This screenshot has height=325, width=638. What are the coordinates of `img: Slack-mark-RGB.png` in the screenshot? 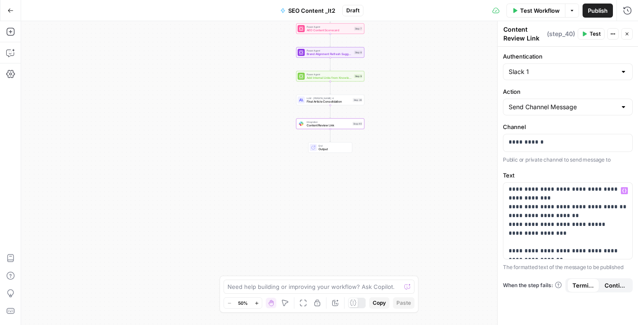 It's located at (301, 124).